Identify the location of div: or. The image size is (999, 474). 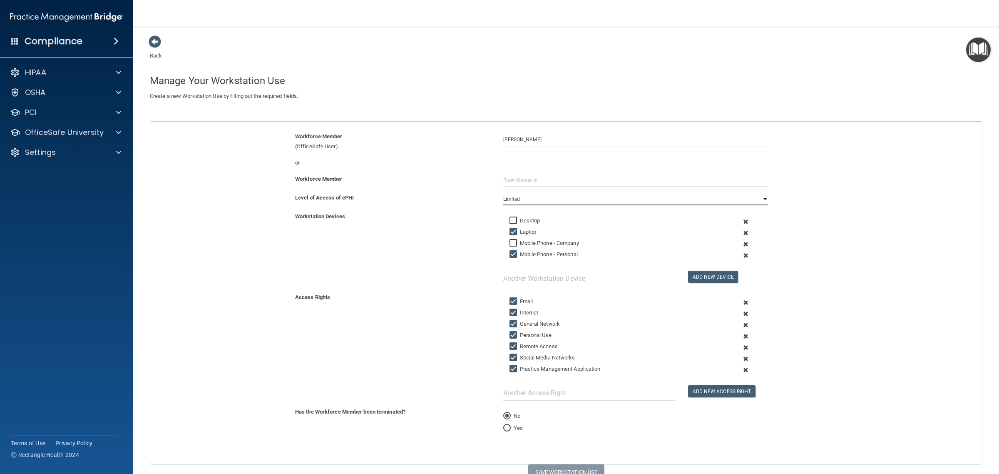
(393, 163).